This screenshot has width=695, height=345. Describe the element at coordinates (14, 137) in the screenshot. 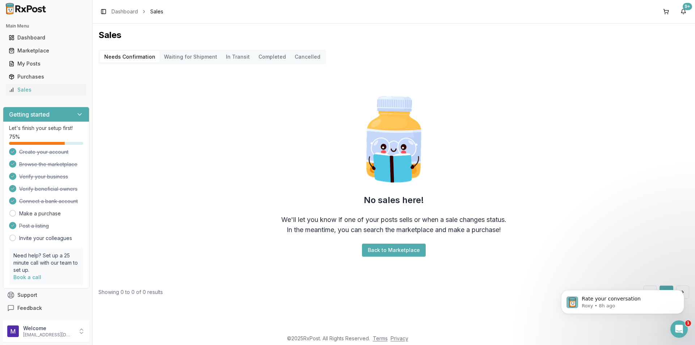

I see `span: 75 %` at that location.